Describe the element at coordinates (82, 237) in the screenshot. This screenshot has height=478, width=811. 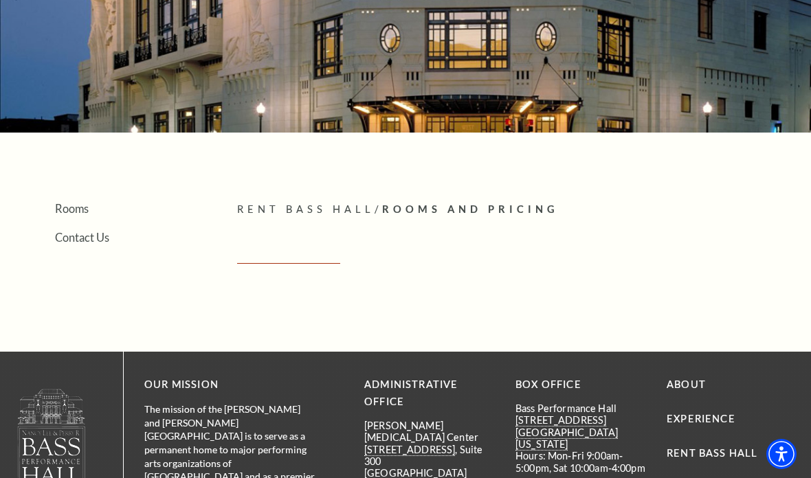
I see `a: Contact Us` at that location.